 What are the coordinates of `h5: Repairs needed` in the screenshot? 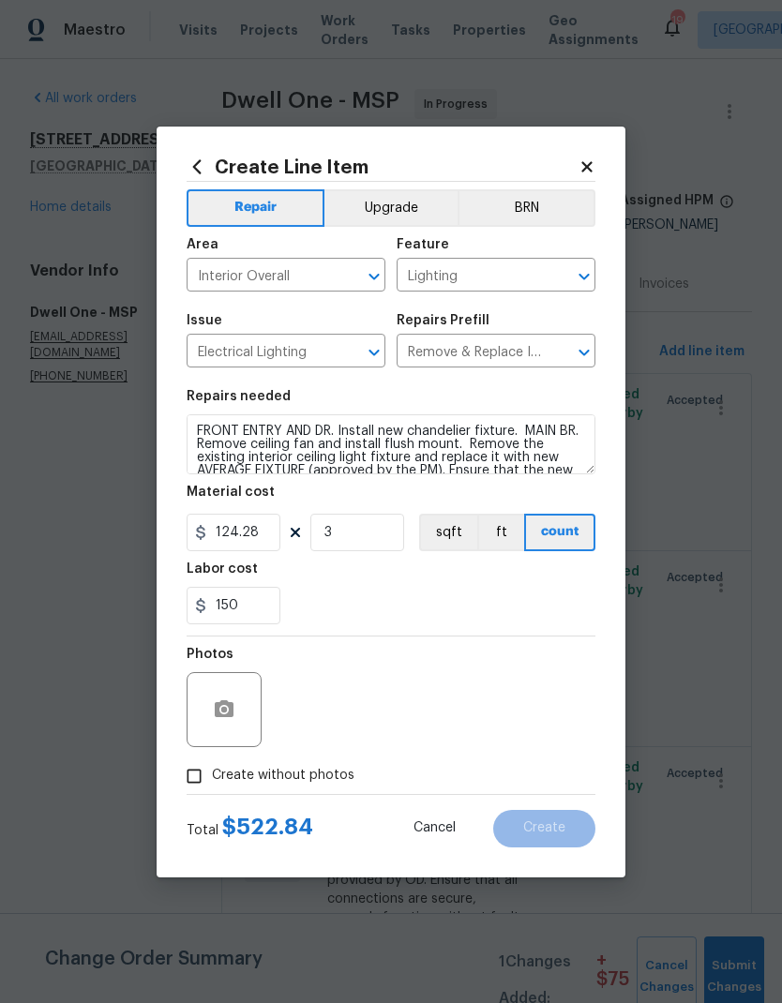 It's located at (238, 397).